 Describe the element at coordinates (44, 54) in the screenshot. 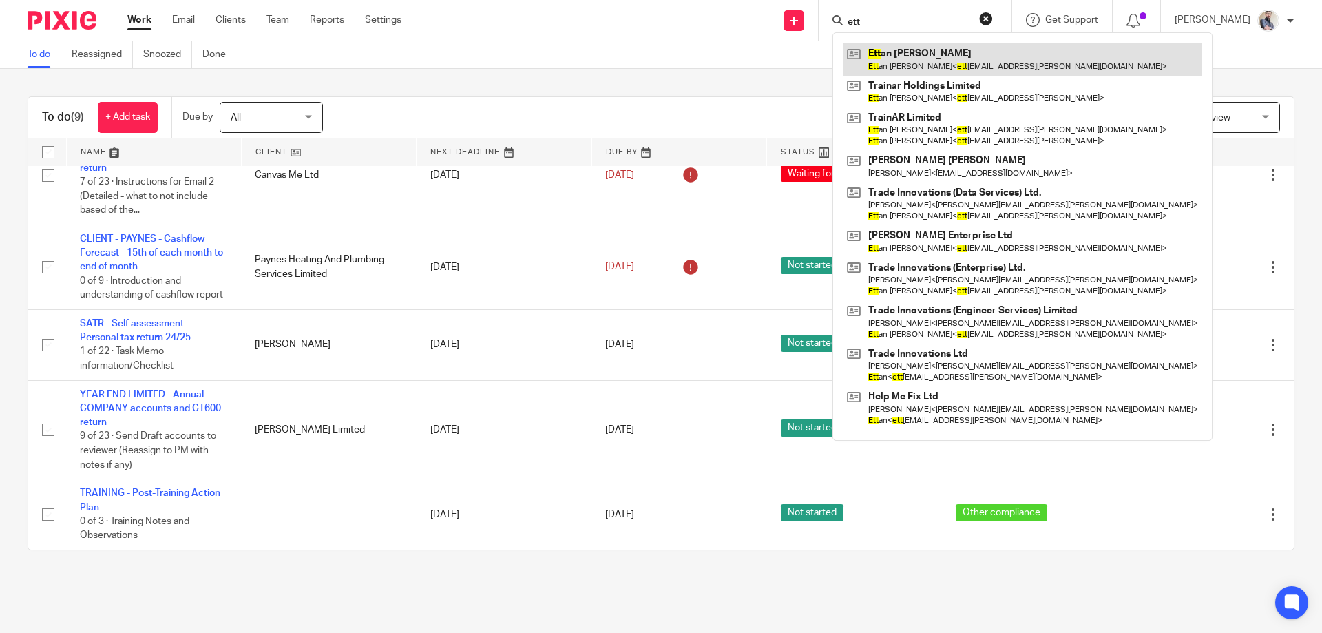

I see `a: To do` at that location.